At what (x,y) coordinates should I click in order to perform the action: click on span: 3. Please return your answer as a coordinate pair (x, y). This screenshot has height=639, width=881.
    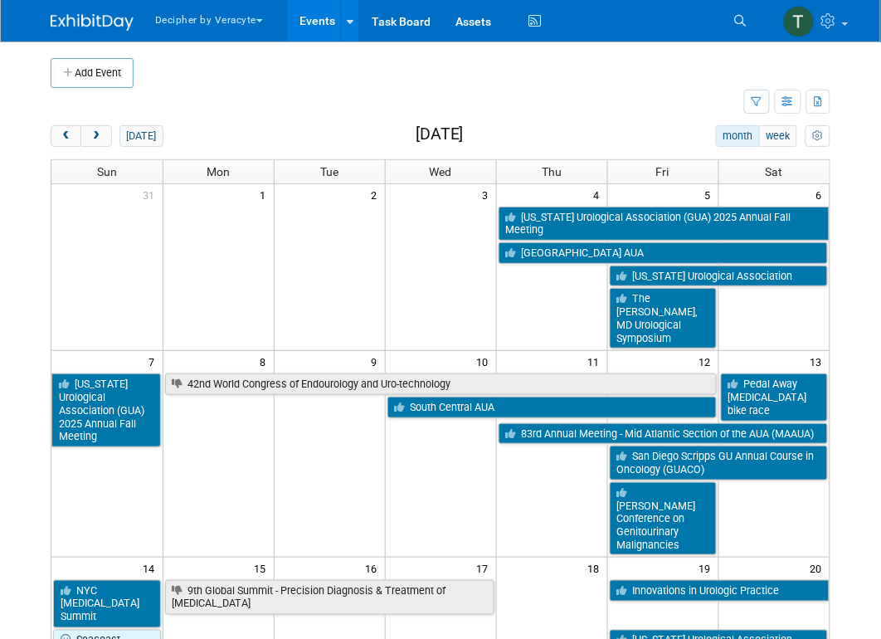
    Looking at the image, I should click on (489, 194).